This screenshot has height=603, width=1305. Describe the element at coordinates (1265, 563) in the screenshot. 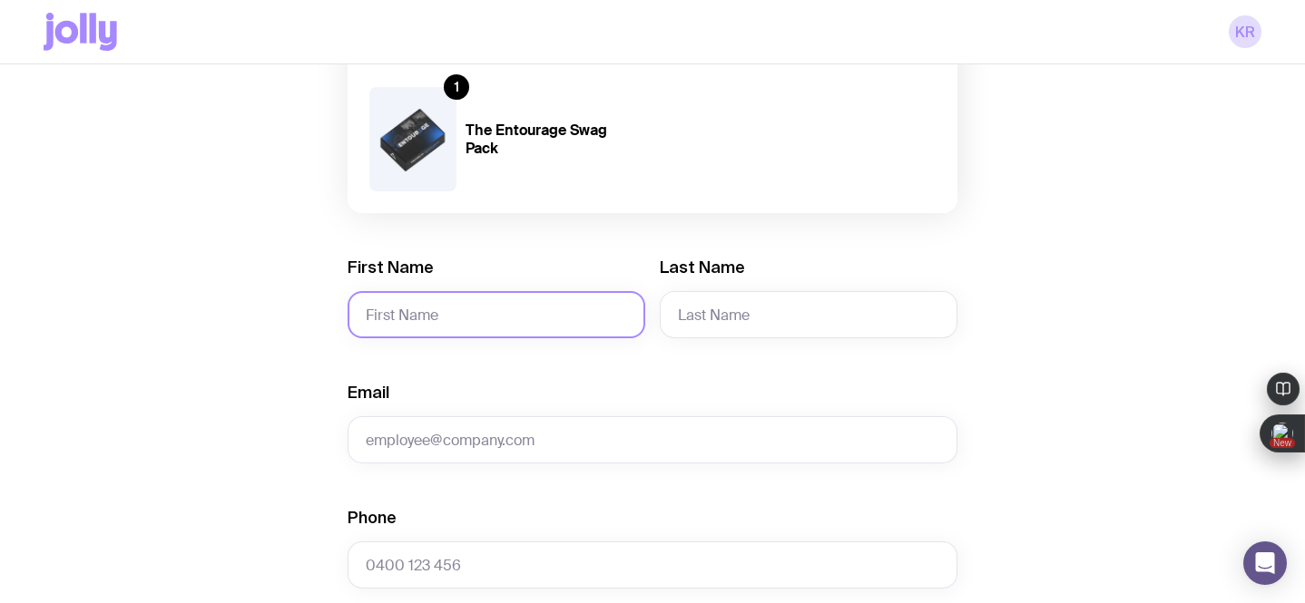

I see `div: Open Intercom Messenger` at that location.